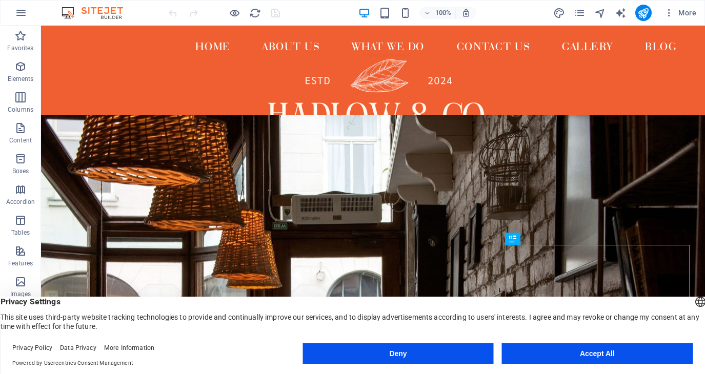 Image resolution: width=705 pixels, height=374 pixels. What do you see at coordinates (466, 13) in the screenshot?
I see `i: On resize automatically adjust zoom level to fit chosen device.` at bounding box center [466, 13].